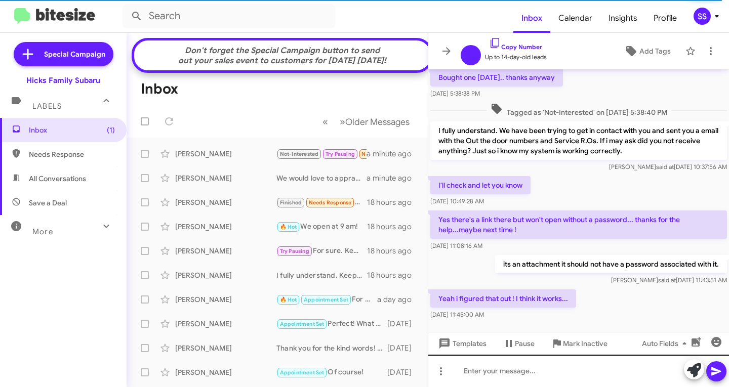 This screenshot has width=729, height=387. Describe the element at coordinates (481, 185) in the screenshot. I see `p: I'll check and let you know` at that location.